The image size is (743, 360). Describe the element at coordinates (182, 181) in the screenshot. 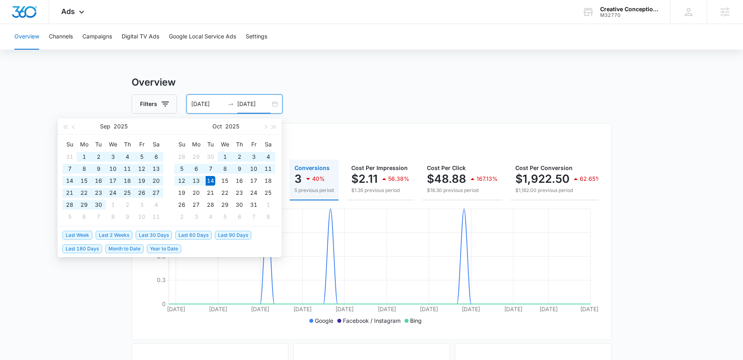

I see `td: 2025-10-12` at that location.